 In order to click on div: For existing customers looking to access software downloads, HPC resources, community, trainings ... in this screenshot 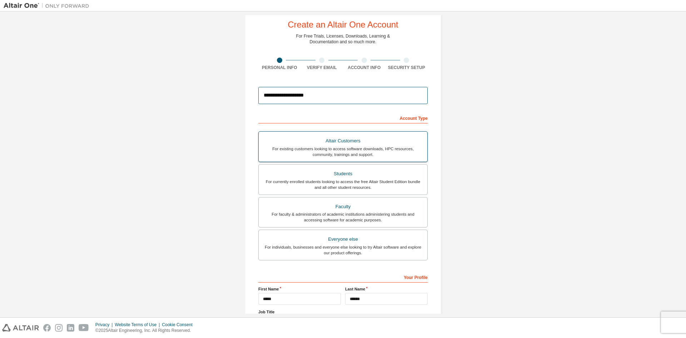, I will do `click(343, 151)`.